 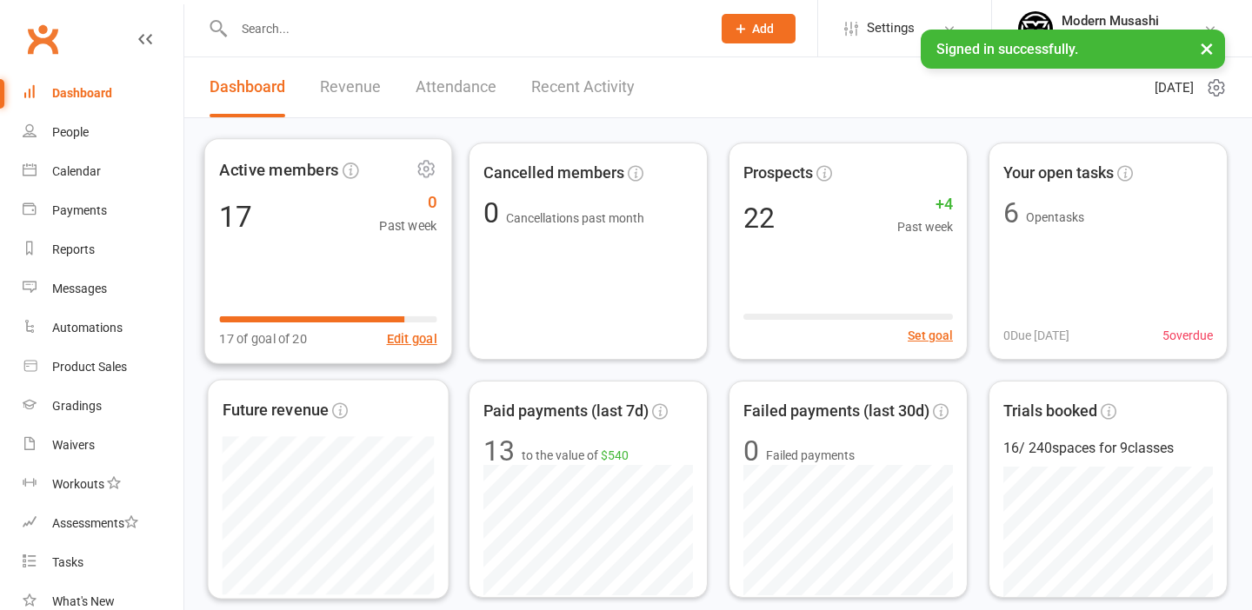 I want to click on span: Open tasks, so click(x=1054, y=217).